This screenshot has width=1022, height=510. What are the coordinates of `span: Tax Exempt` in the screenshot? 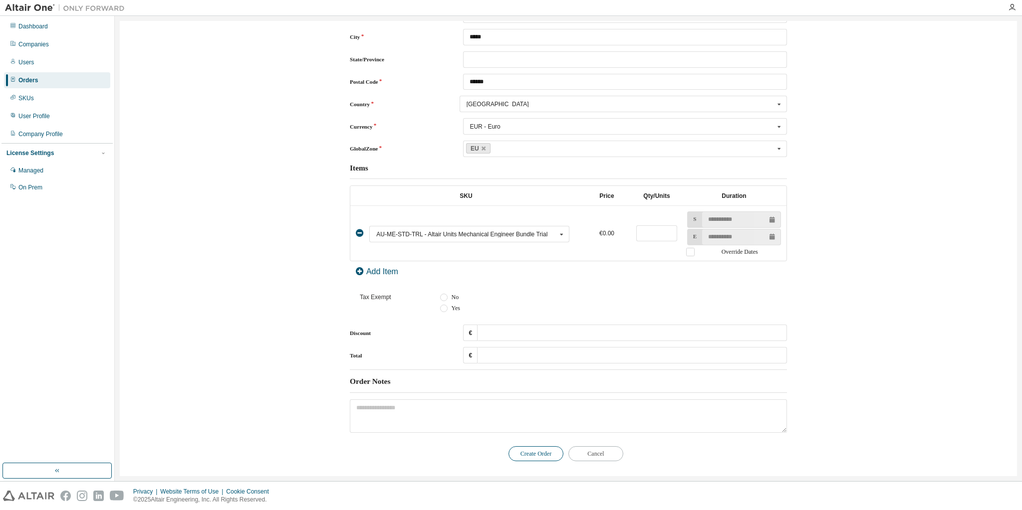 It's located at (375, 297).